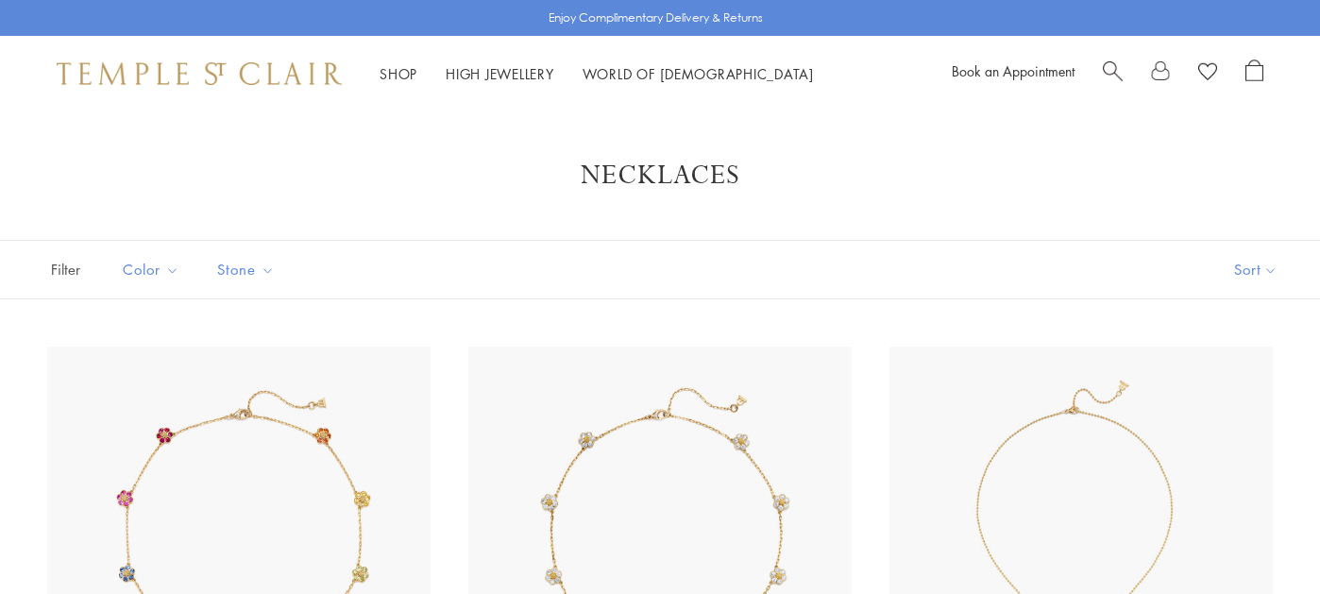  Describe the element at coordinates (248, 269) in the screenshot. I see `span: Stone` at that location.